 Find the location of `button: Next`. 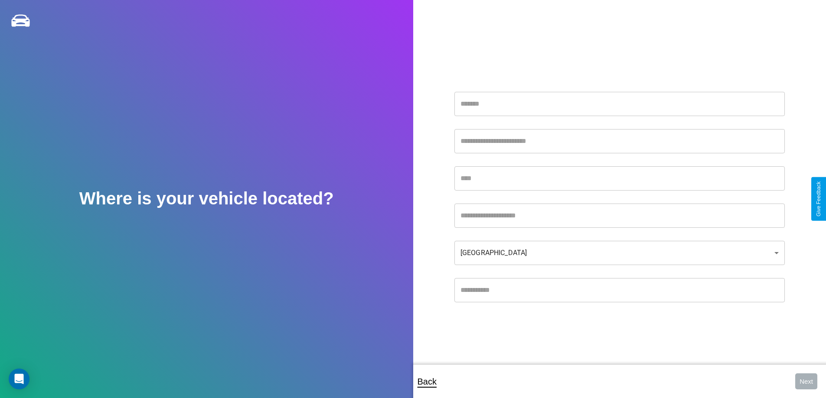

button: Next is located at coordinates (806, 381).